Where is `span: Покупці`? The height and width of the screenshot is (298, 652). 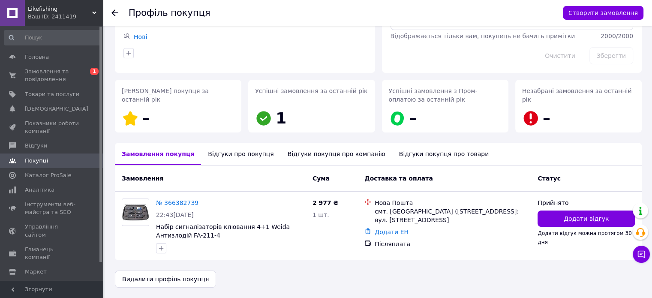 span: Покупці is located at coordinates (36, 161).